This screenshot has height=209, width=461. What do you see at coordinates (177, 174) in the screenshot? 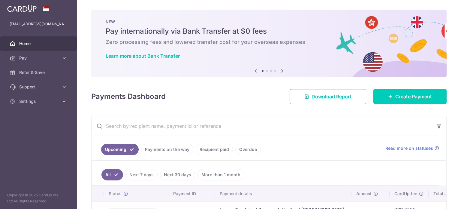
I see `a: Next 30 days` at bounding box center [177, 174].